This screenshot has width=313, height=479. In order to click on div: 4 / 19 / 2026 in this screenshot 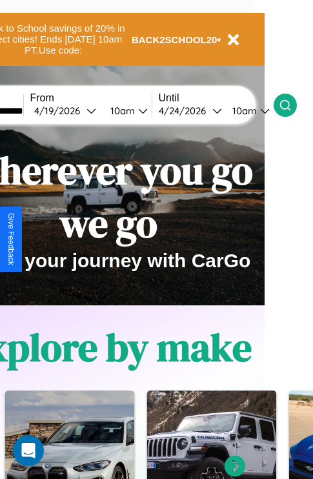, I will do `click(60, 110)`.